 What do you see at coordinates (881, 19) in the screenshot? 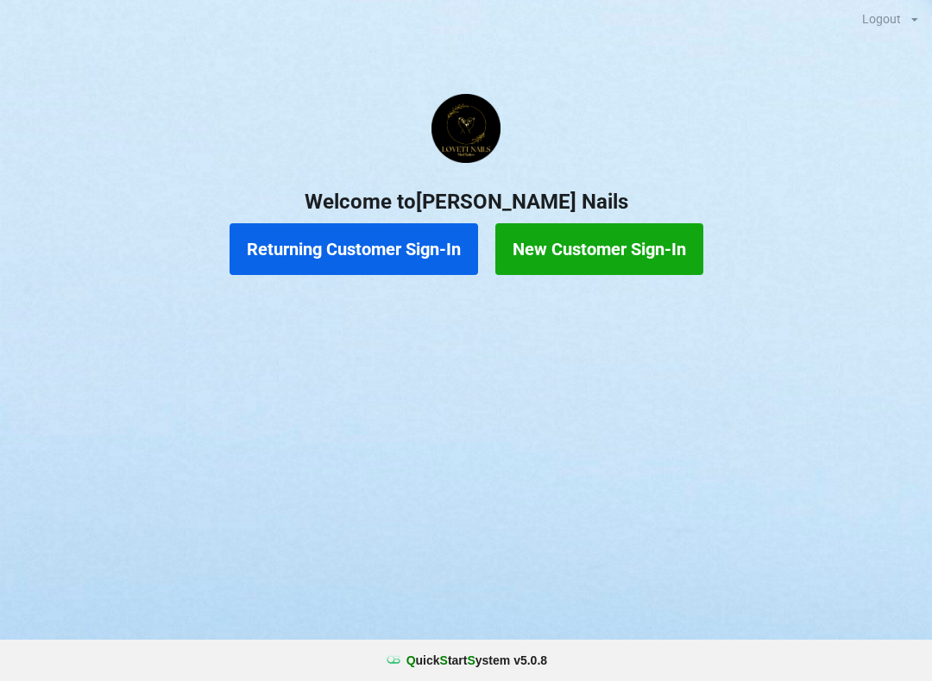
I see `div: Logout` at bounding box center [881, 19].